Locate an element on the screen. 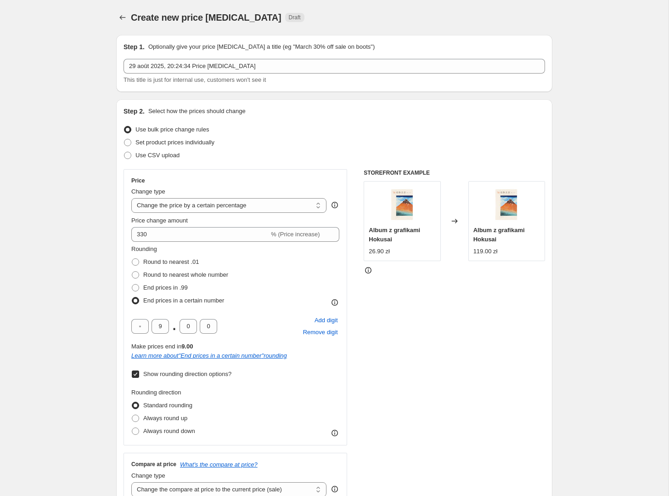 The height and width of the screenshot is (496, 669). span: Set product prices individually is located at coordinates (175, 142).